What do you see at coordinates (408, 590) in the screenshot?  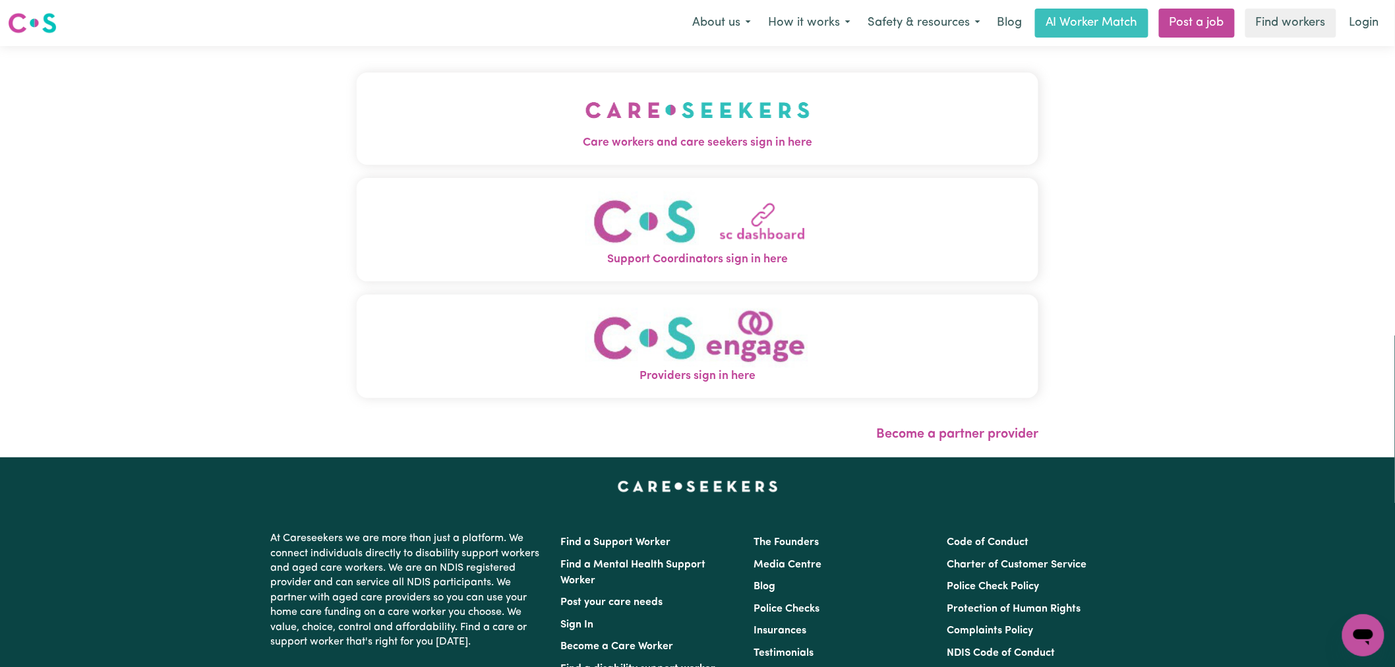 I see `p: At Careseekers we are more than just a platform. We connect individuals directly to disability su...` at bounding box center [408, 590].